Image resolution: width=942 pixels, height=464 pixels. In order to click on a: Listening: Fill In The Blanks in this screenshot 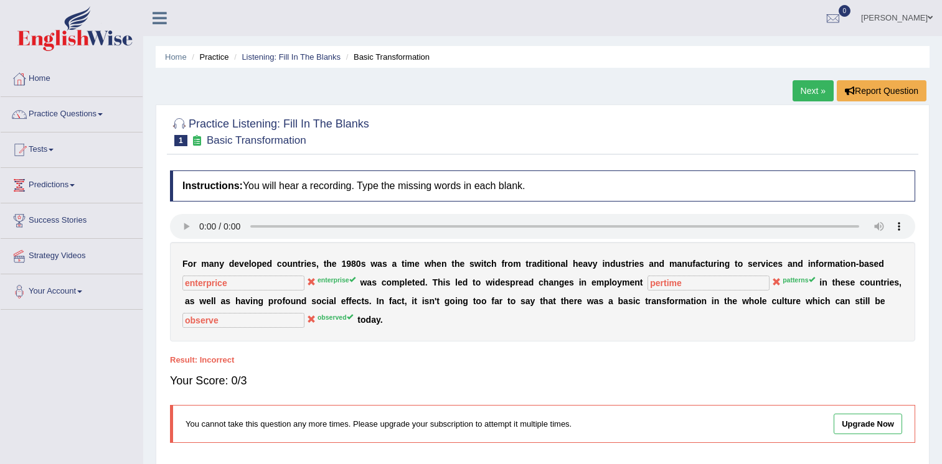, I will do `click(291, 57)`.